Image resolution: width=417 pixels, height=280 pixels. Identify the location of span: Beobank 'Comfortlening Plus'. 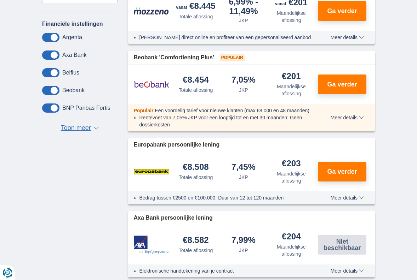
(174, 58).